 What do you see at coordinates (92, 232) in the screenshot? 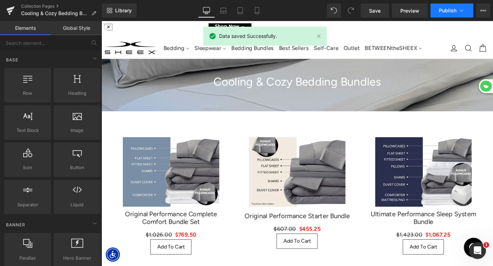
I see `span: $769.50` at bounding box center [92, 232].